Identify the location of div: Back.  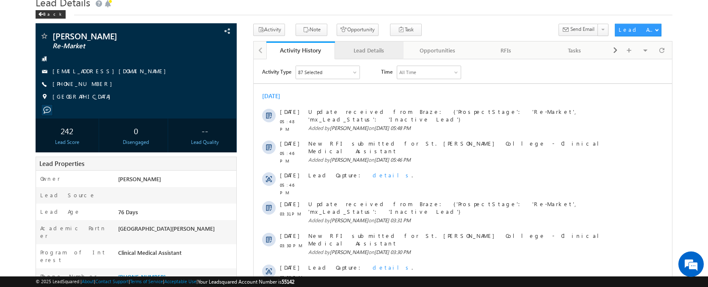
(50, 14).